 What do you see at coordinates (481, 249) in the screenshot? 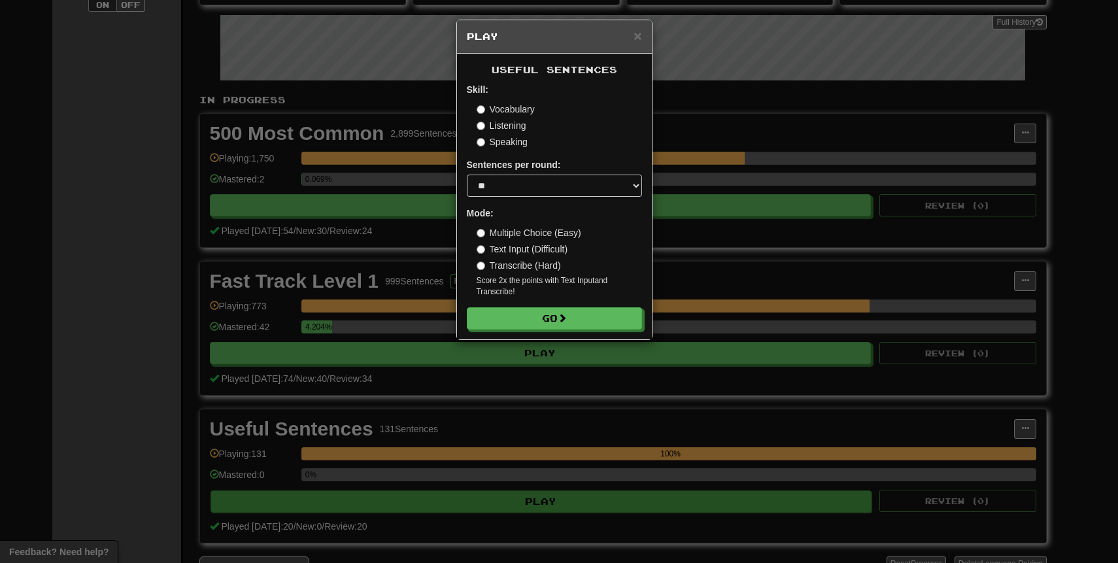
I see `input: Text Input (Difficult)` at bounding box center [481, 249].